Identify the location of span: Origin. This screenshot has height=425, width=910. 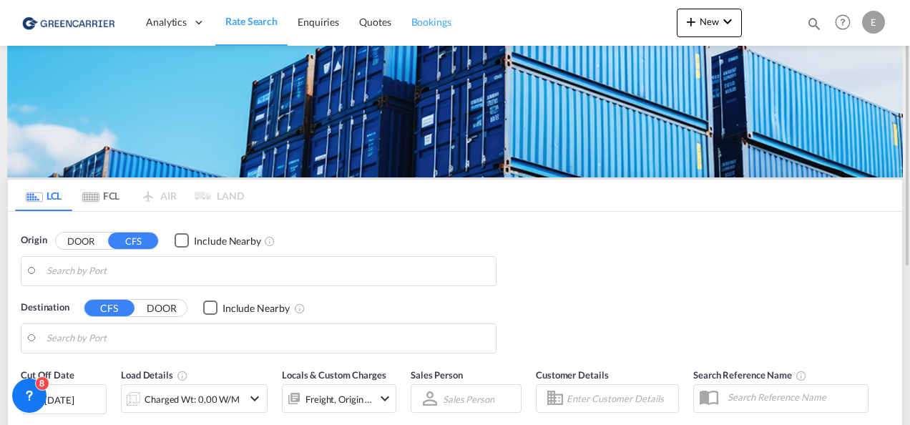
(34, 240).